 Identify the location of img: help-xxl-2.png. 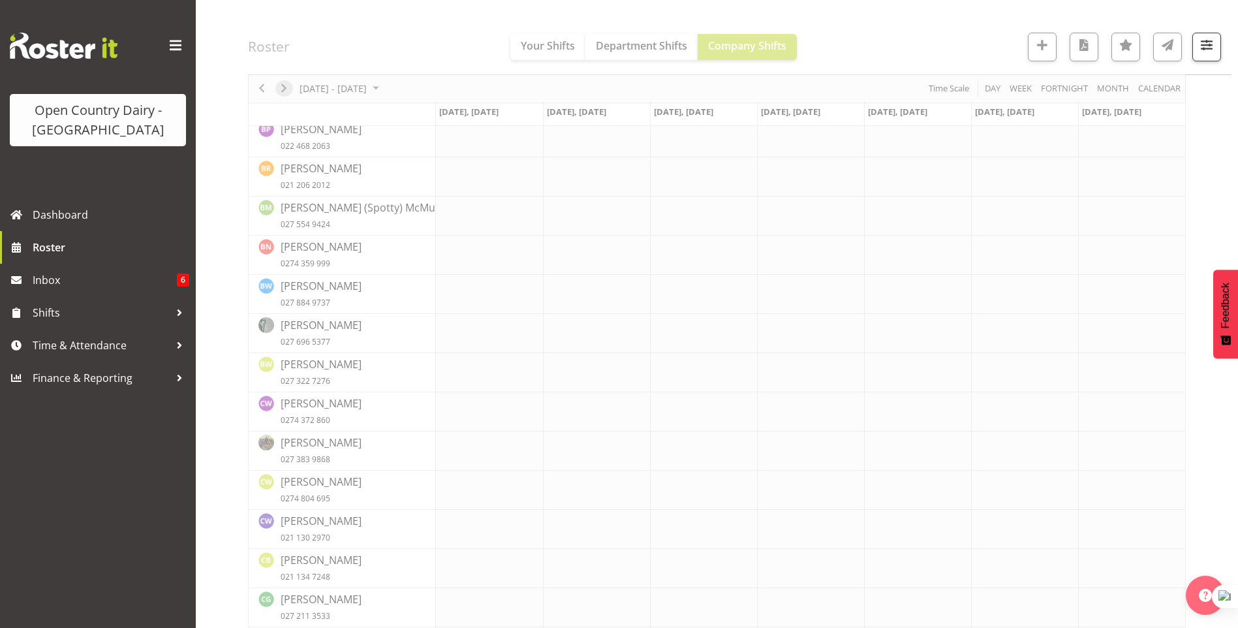
(1206, 595).